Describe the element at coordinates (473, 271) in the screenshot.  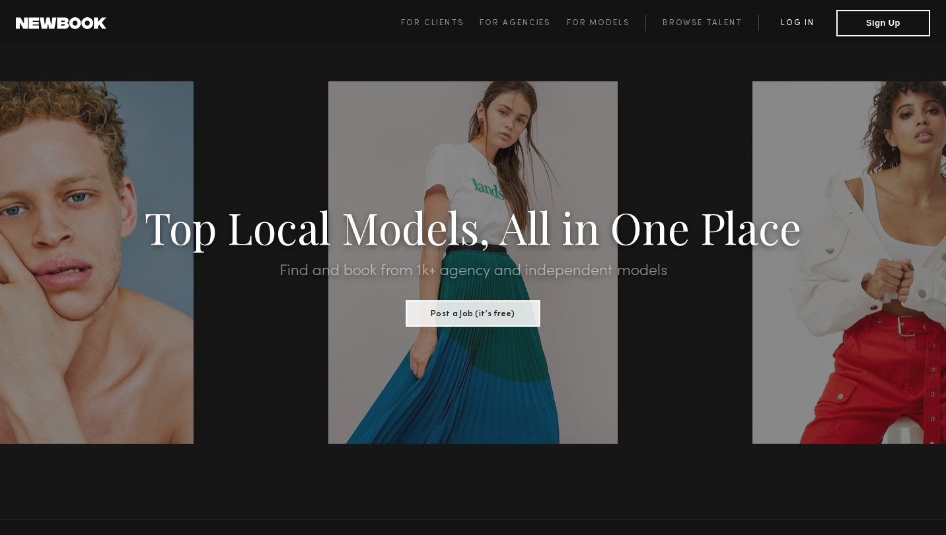
I see `h2: Find and book from 1k+ agency and independent models` at that location.